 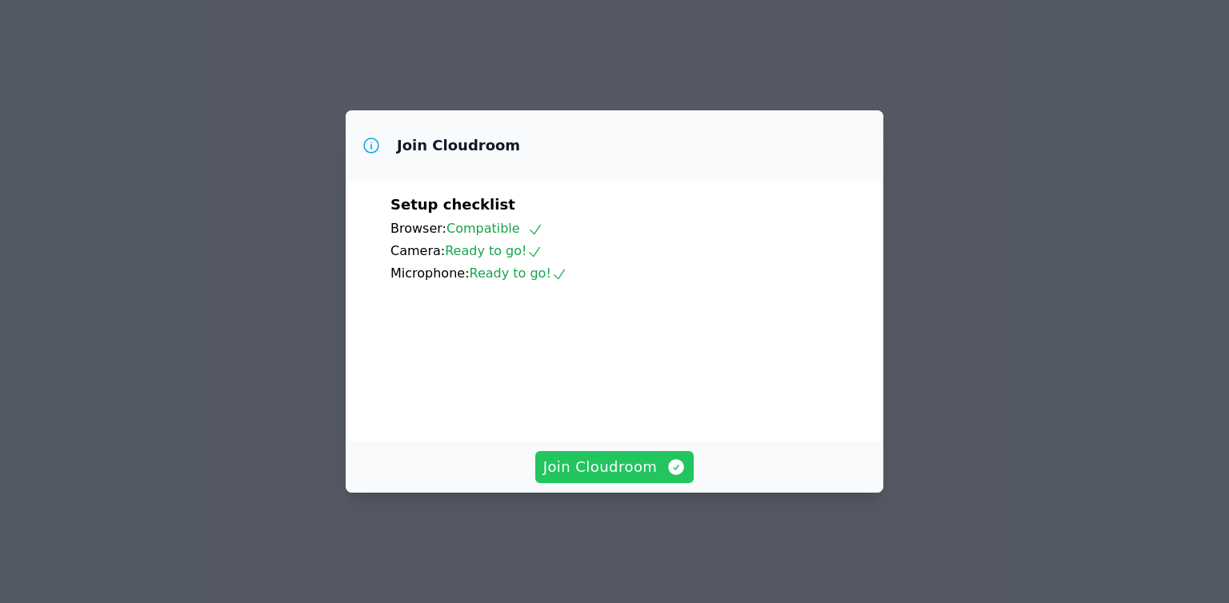 I want to click on span: Setup checklist, so click(x=453, y=204).